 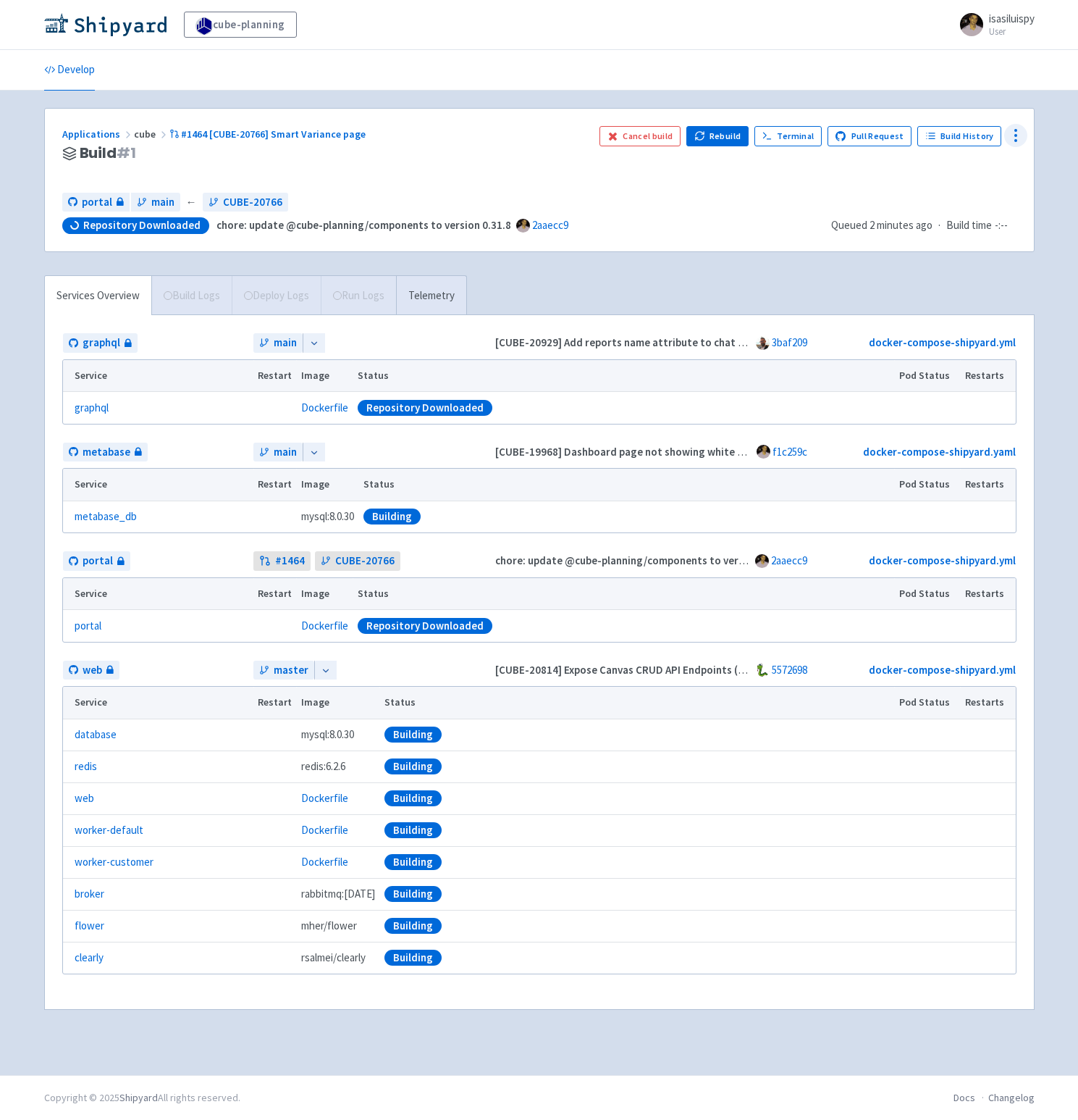 I want to click on span: Build, so click(x=108, y=153).